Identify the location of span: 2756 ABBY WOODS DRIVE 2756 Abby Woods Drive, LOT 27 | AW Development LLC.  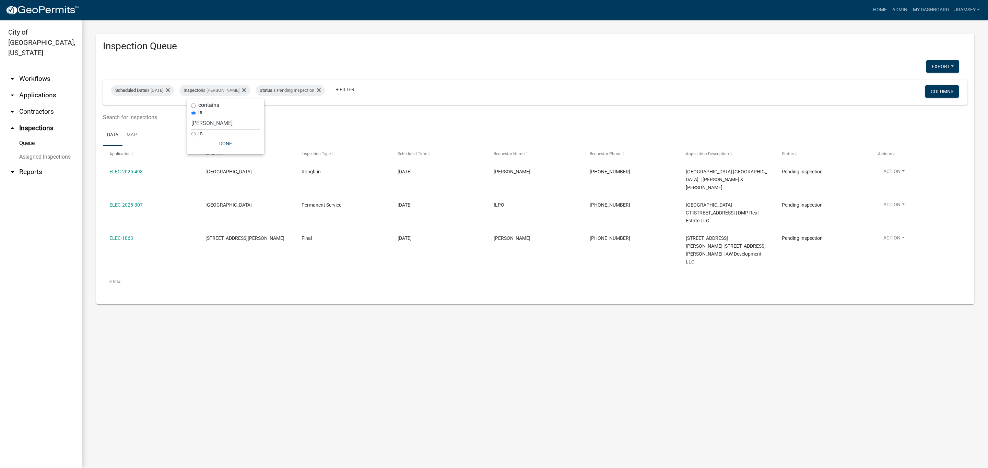
(725, 250).